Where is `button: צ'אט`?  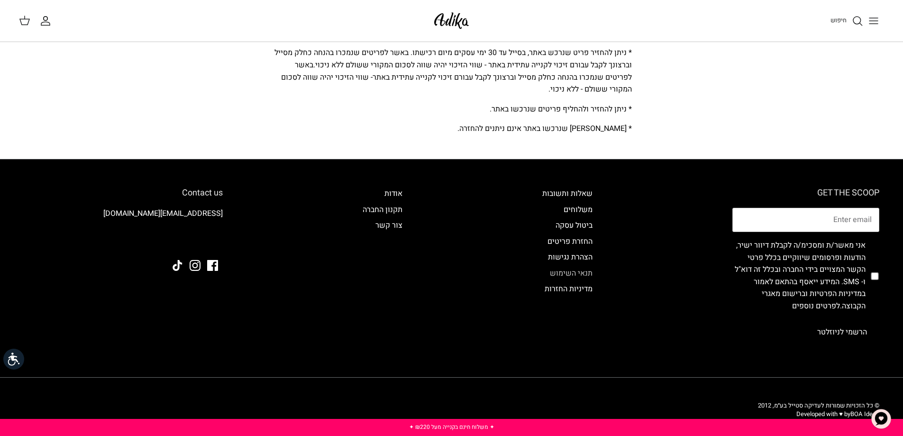
button: צ'אט is located at coordinates (882, 419).